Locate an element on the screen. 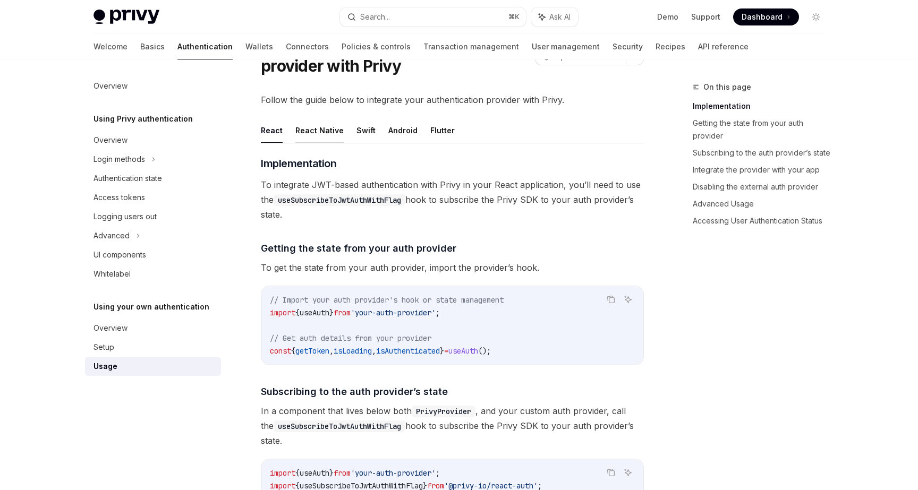  a: Subscribing to the auth provider’s state is located at coordinates (763, 153).